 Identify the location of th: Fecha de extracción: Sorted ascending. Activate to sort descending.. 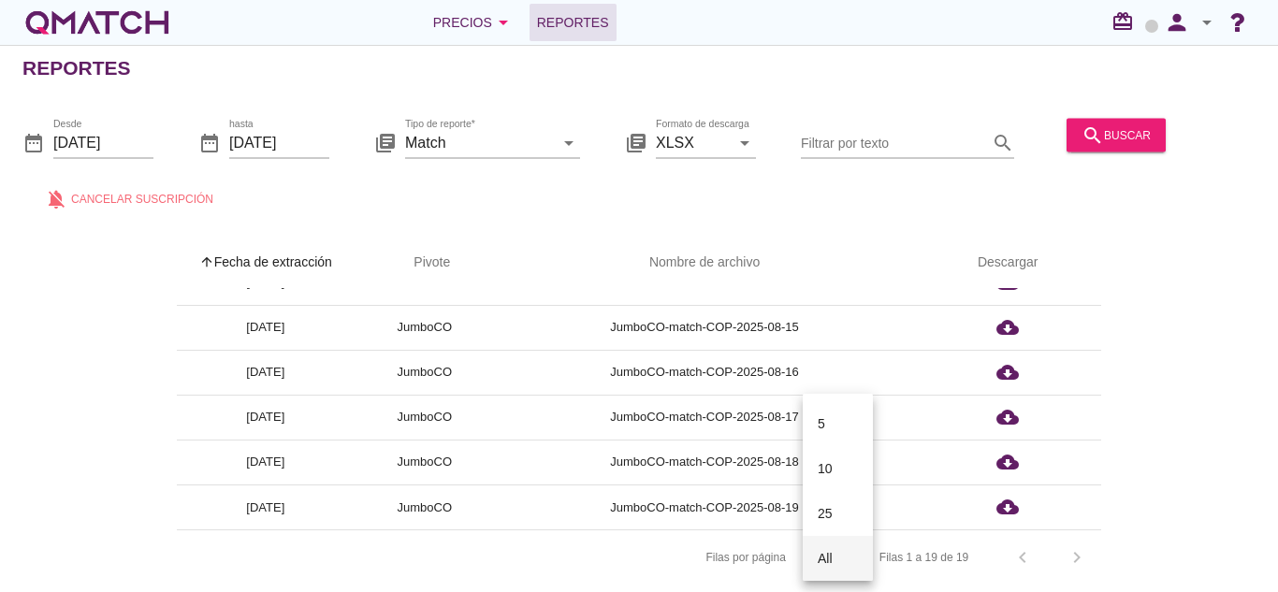
(266, 263).